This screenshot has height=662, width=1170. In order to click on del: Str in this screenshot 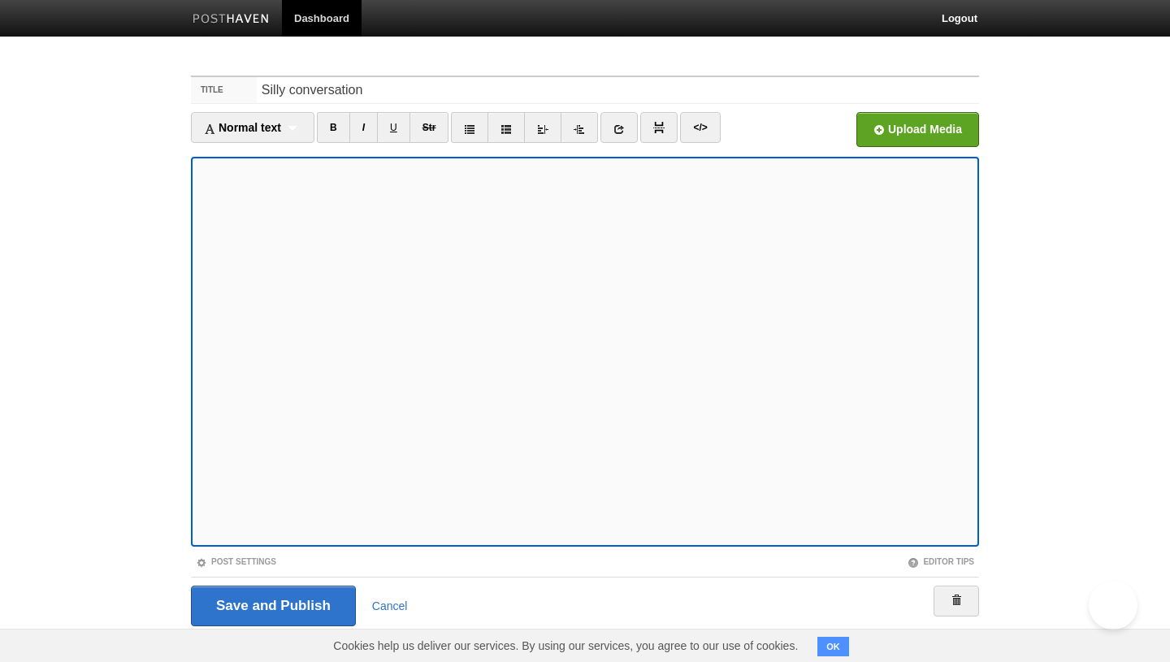, I will do `click(429, 128)`.